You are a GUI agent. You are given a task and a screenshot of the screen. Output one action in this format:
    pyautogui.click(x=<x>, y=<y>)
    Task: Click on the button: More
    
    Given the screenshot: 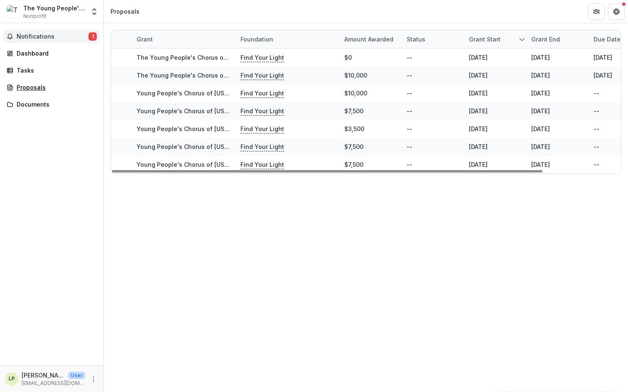 What is the action you would take?
    pyautogui.click(x=93, y=380)
    